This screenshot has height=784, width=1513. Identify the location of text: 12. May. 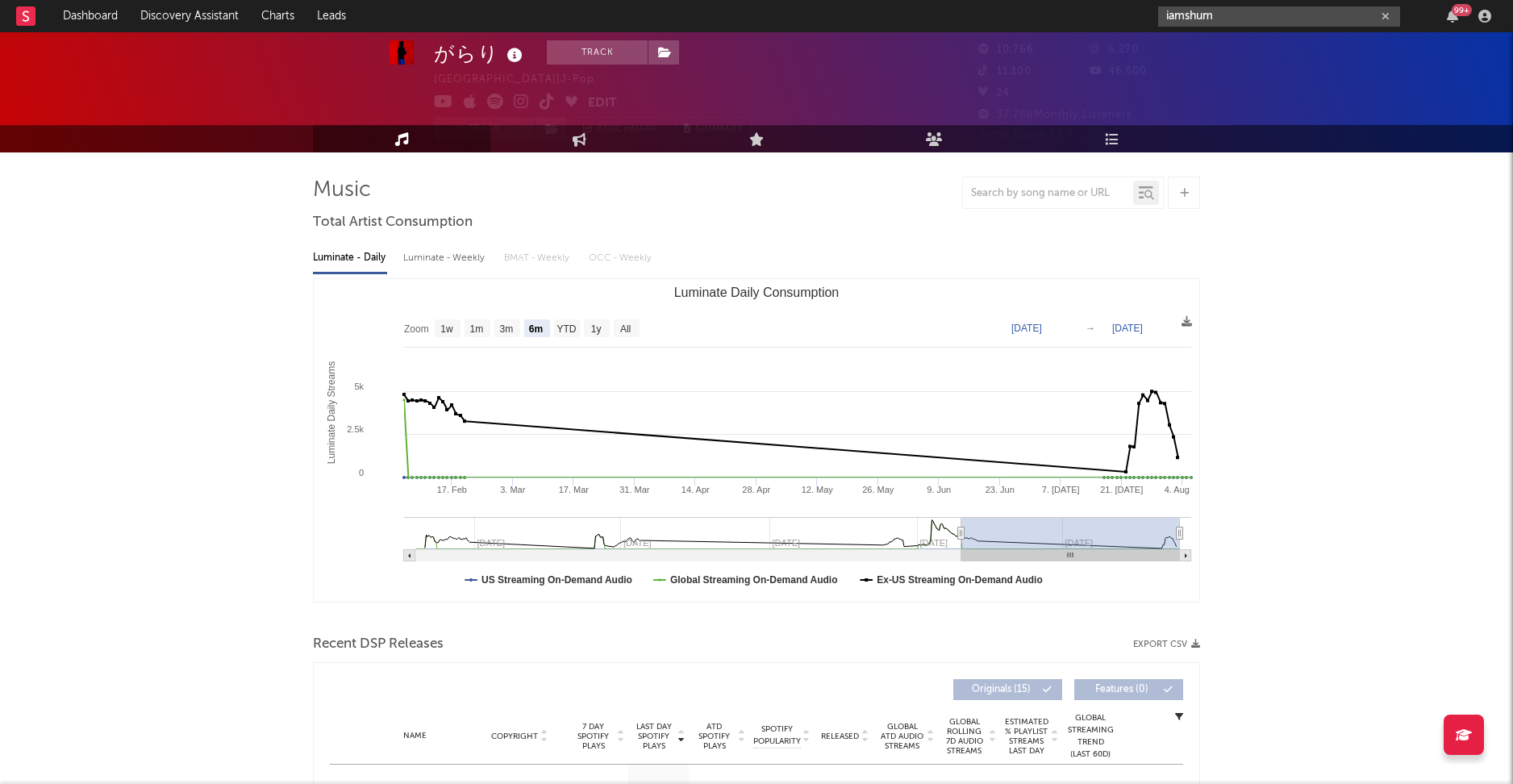
(818, 489).